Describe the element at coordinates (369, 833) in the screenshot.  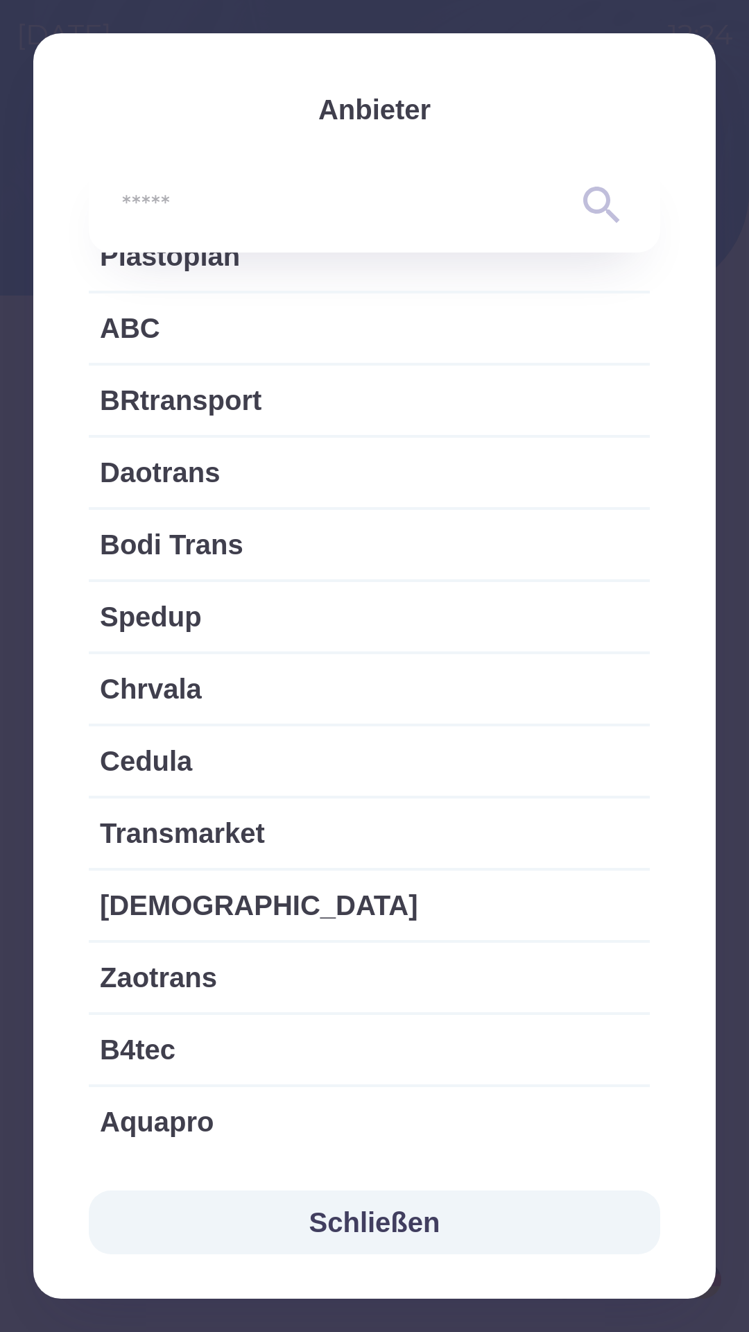
I see `div: Transmarket` at that location.